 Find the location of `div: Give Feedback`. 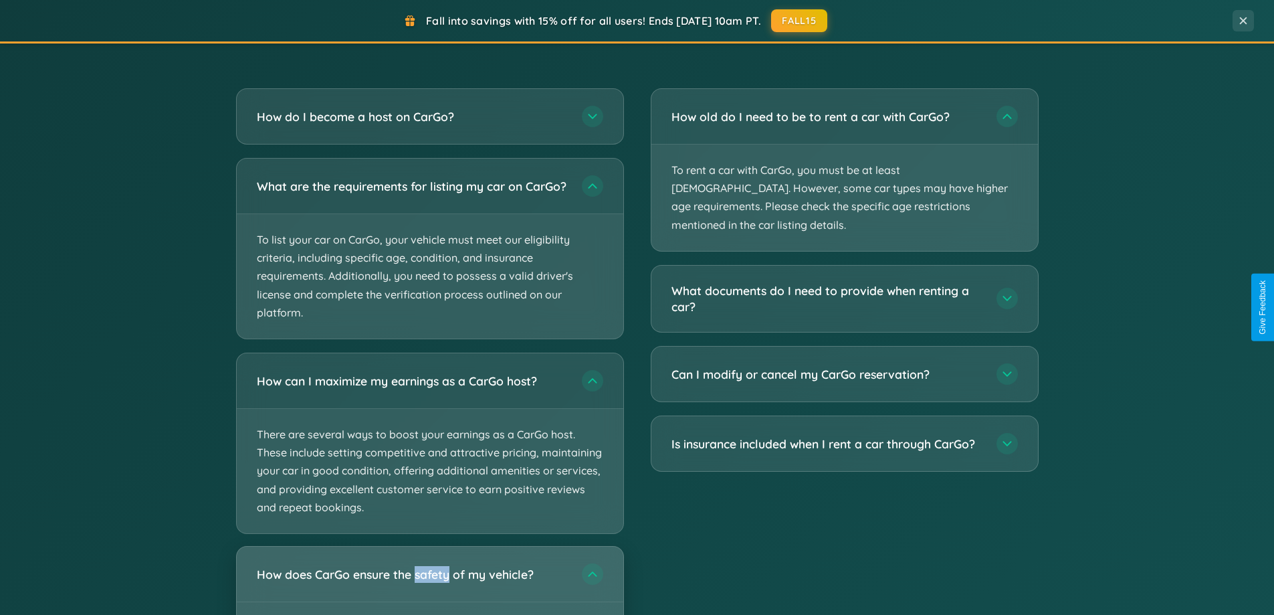

div: Give Feedback is located at coordinates (1263, 307).